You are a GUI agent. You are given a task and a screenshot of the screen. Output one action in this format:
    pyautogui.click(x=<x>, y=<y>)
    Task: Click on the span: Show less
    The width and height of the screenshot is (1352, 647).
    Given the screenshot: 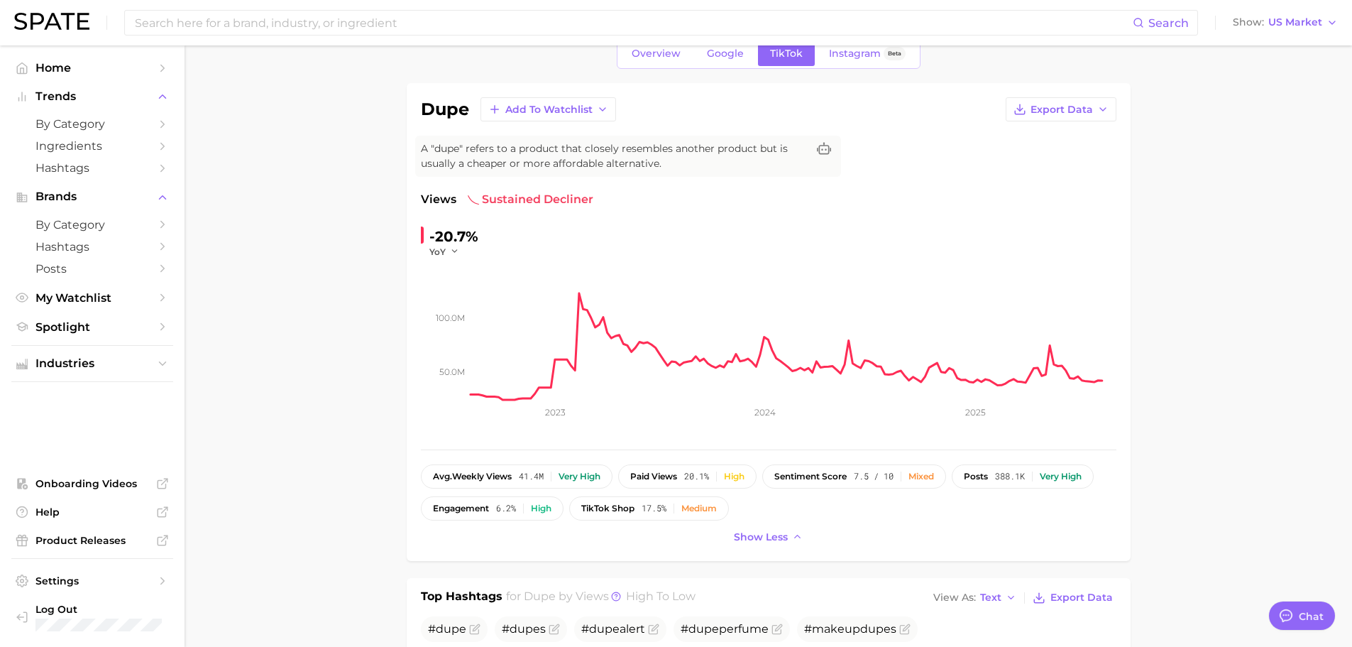 What is the action you would take?
    pyautogui.click(x=761, y=537)
    